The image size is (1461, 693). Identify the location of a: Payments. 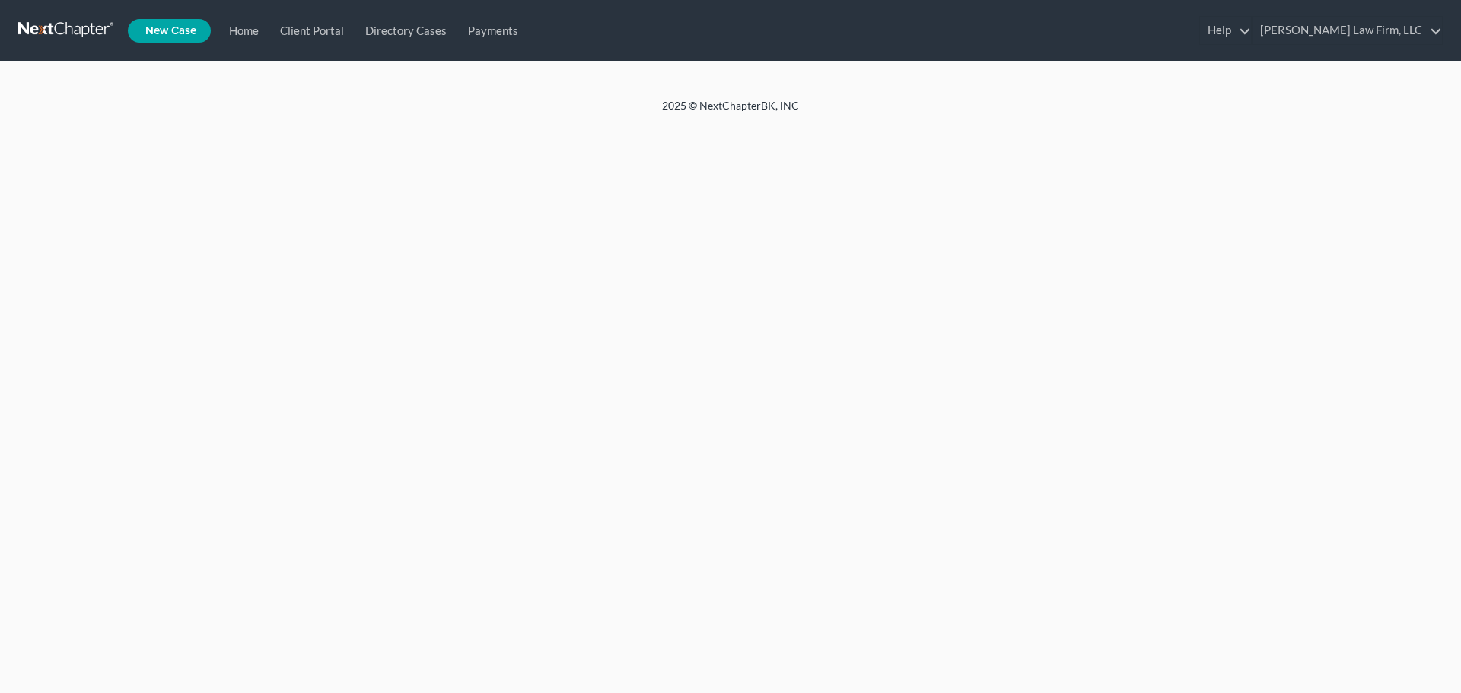
(490, 30).